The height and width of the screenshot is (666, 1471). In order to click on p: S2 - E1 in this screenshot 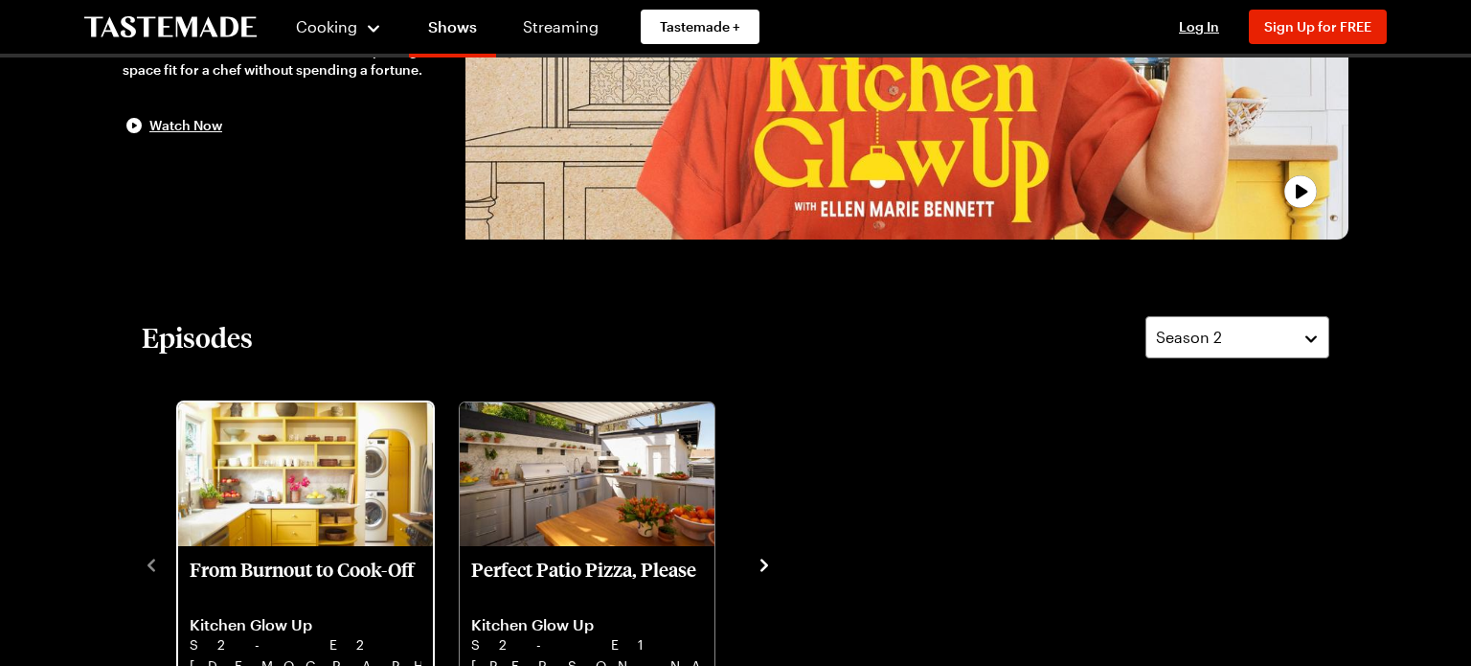, I will do `click(587, 645)`.